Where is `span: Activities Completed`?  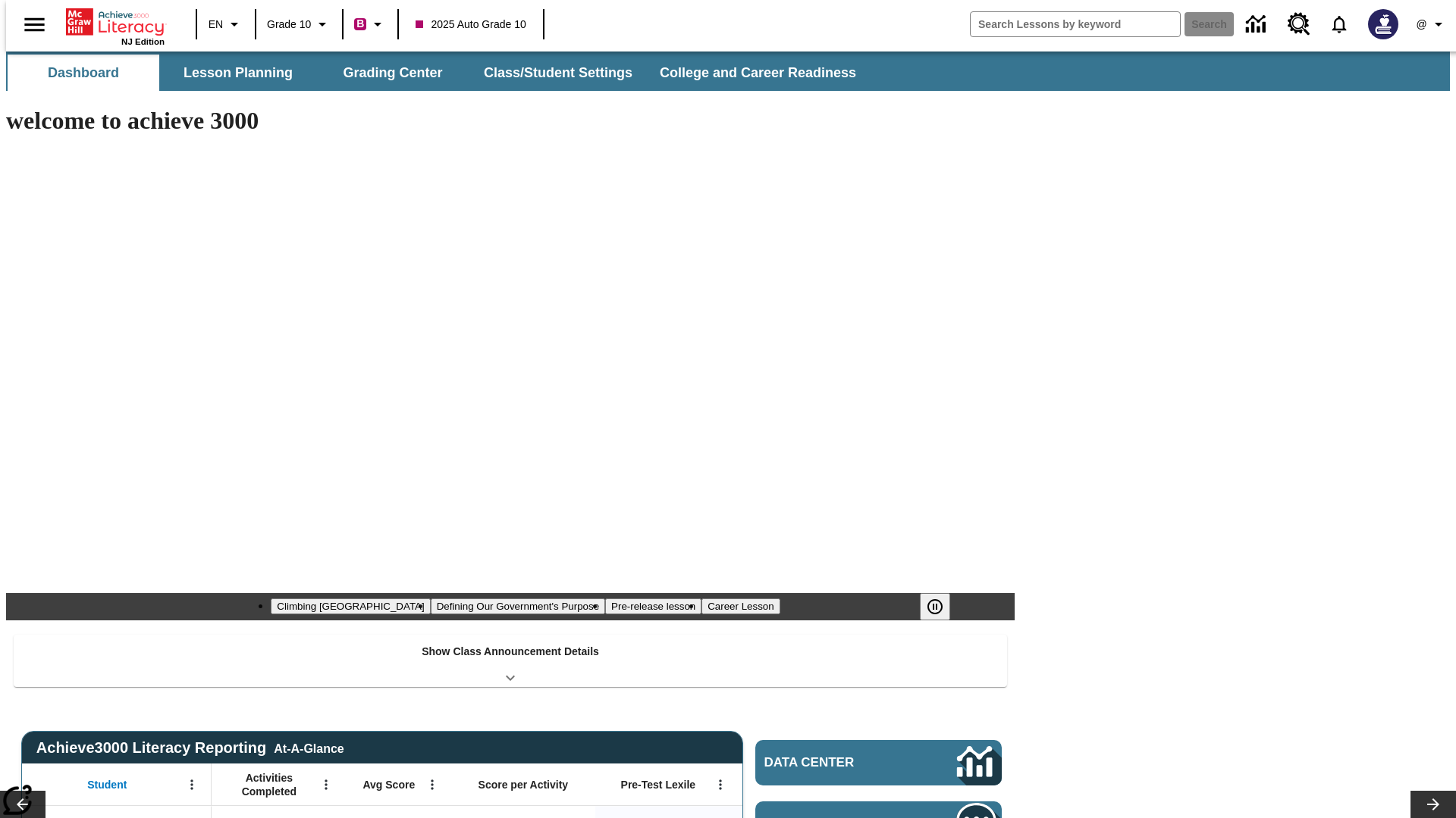 span: Activities Completed is located at coordinates (269, 785).